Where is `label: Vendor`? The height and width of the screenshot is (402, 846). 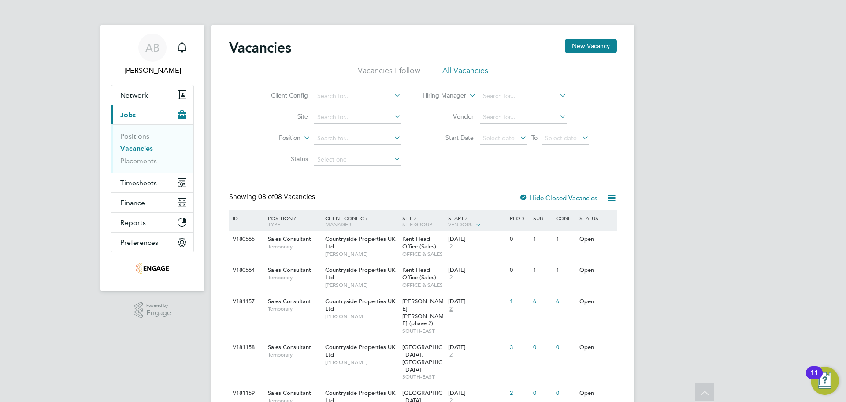
label: Vendor is located at coordinates (448, 116).